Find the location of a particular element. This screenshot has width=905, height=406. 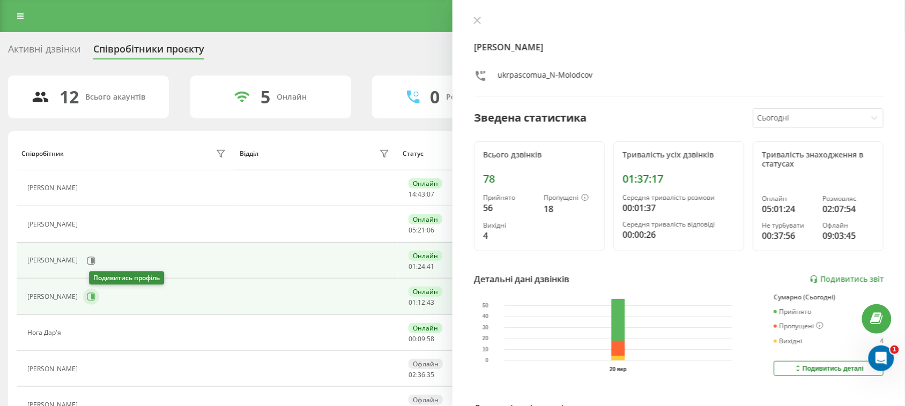

div: 00:00:26 is located at coordinates (679, 235).